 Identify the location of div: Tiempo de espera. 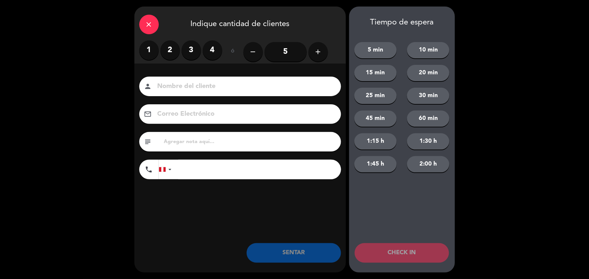
(402, 22).